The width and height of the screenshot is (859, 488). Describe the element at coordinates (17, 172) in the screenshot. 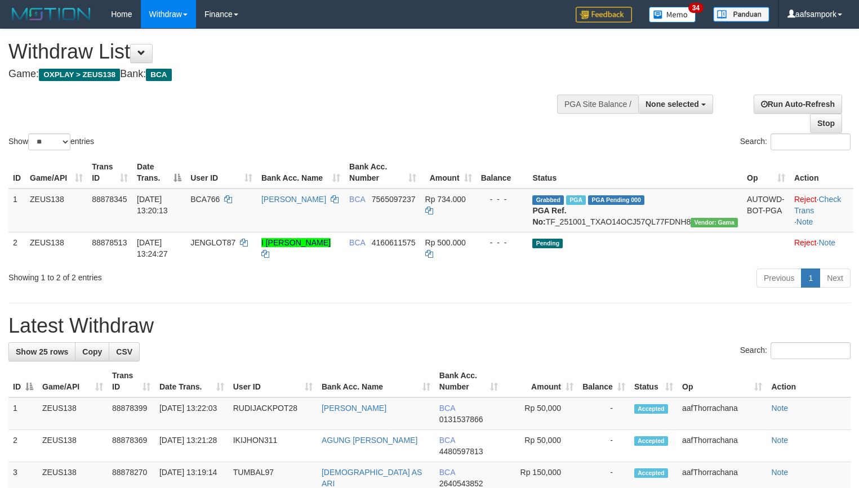

I see `th: ID` at that location.